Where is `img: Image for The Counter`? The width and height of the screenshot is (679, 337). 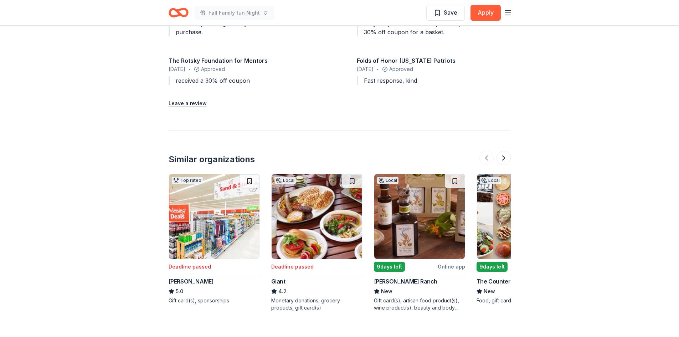 img: Image for The Counter is located at coordinates (522, 216).